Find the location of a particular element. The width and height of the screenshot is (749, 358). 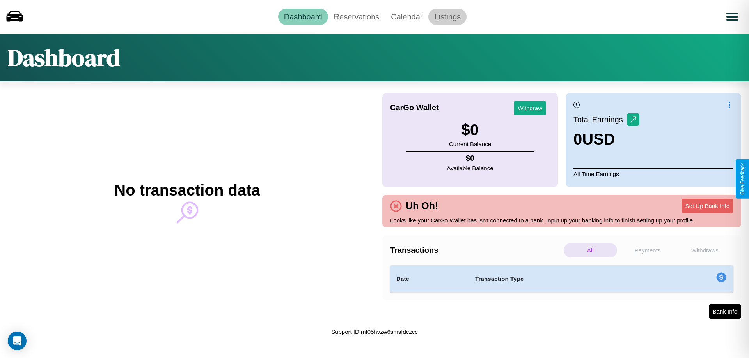

a: Dashboard is located at coordinates (303, 17).